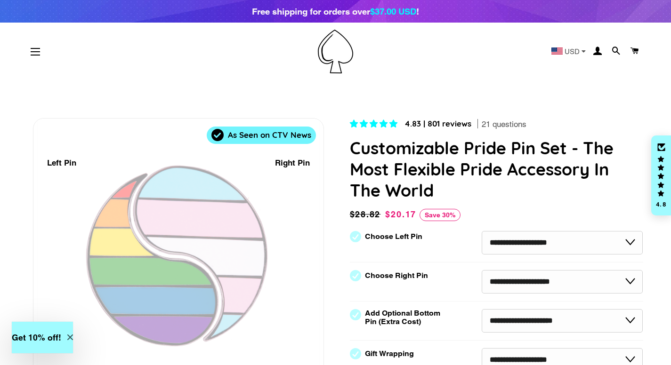 This screenshot has width=671, height=365. I want to click on span: 21 questions, so click(504, 125).